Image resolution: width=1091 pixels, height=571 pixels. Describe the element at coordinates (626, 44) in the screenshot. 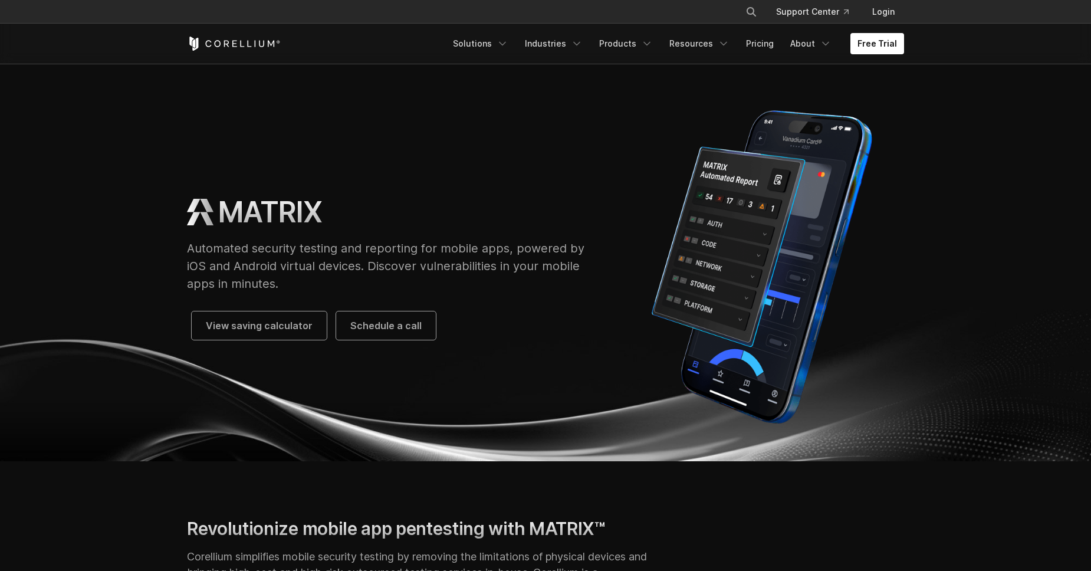

I see `a: Products` at that location.